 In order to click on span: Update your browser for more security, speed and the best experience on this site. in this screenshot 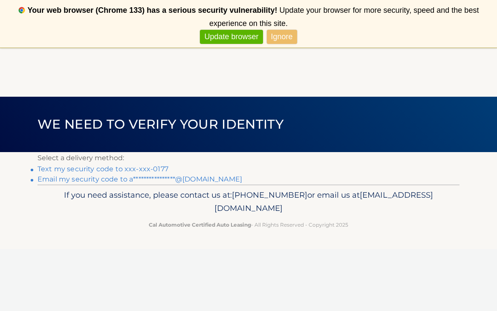, I will do `click(344, 17)`.